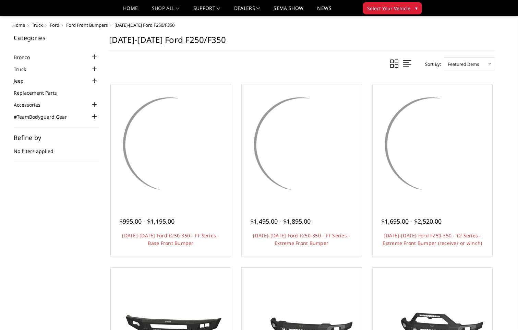 The height and width of the screenshot is (330, 518). What do you see at coordinates (56, 38) in the screenshot?
I see `h5: Categories` at bounding box center [56, 38].